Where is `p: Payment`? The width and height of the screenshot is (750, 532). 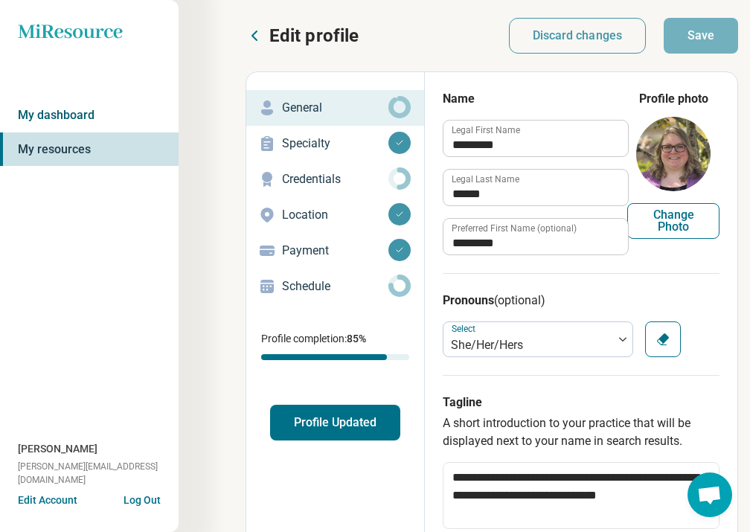
p: Payment is located at coordinates (335, 251).